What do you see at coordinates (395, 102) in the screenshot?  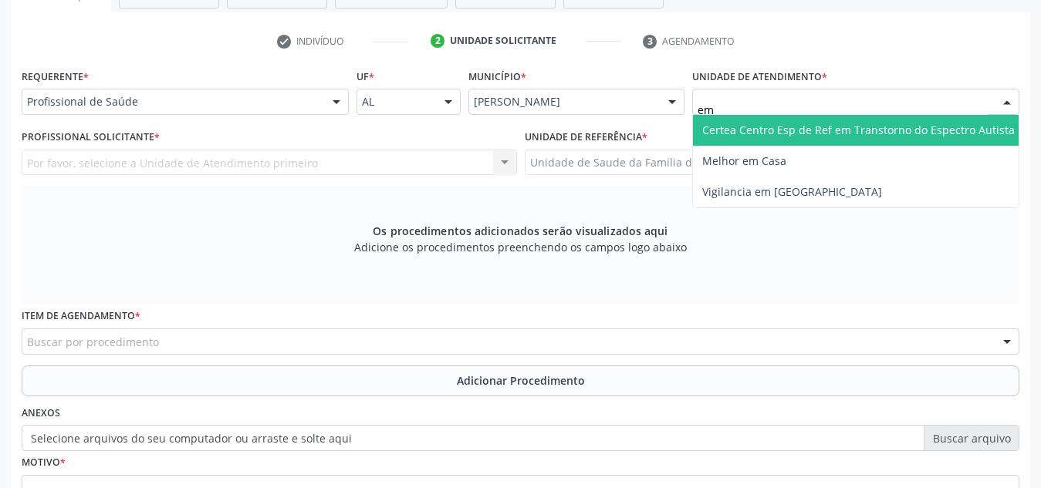 I see `span: AL` at bounding box center [395, 102].